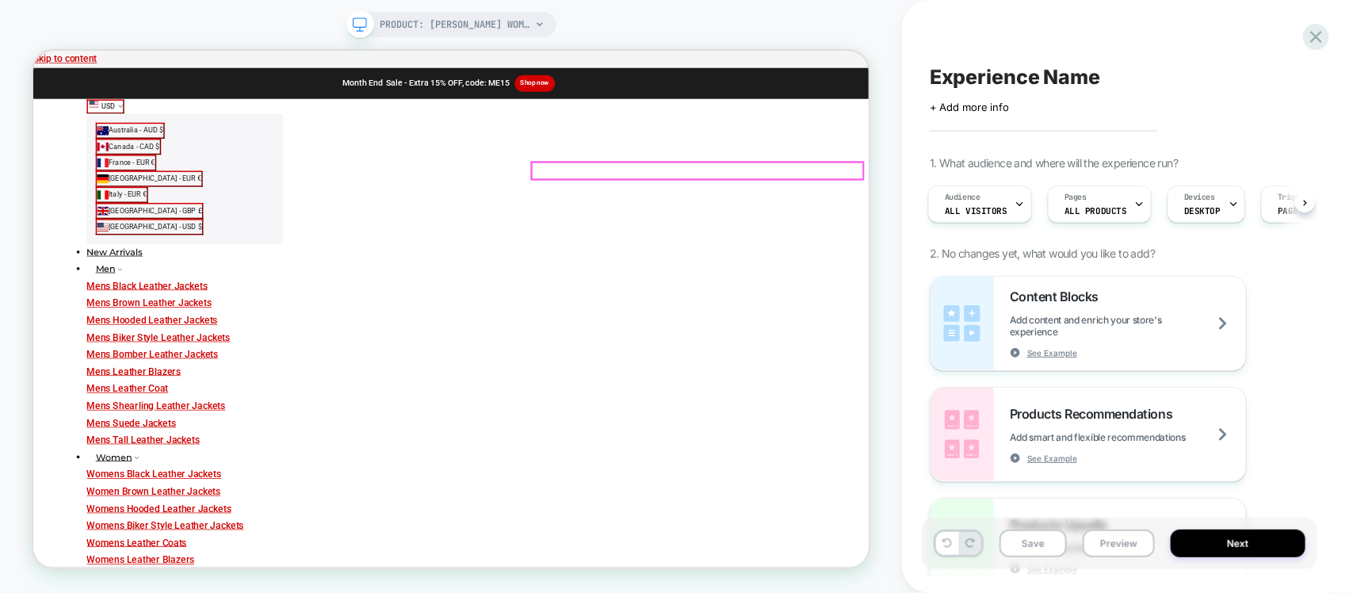 This screenshot has width=1353, height=593. What do you see at coordinates (135, 128) in the screenshot?
I see `span: Canada - CAD $` at bounding box center [135, 128].